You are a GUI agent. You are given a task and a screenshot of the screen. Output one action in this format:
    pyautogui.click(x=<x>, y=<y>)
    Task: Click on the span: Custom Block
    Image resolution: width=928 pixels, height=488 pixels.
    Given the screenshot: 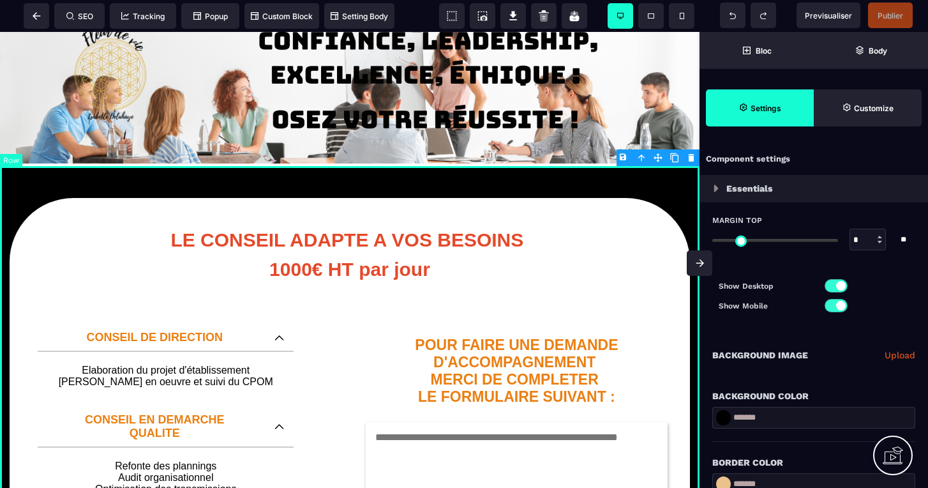 What is the action you would take?
    pyautogui.click(x=282, y=16)
    